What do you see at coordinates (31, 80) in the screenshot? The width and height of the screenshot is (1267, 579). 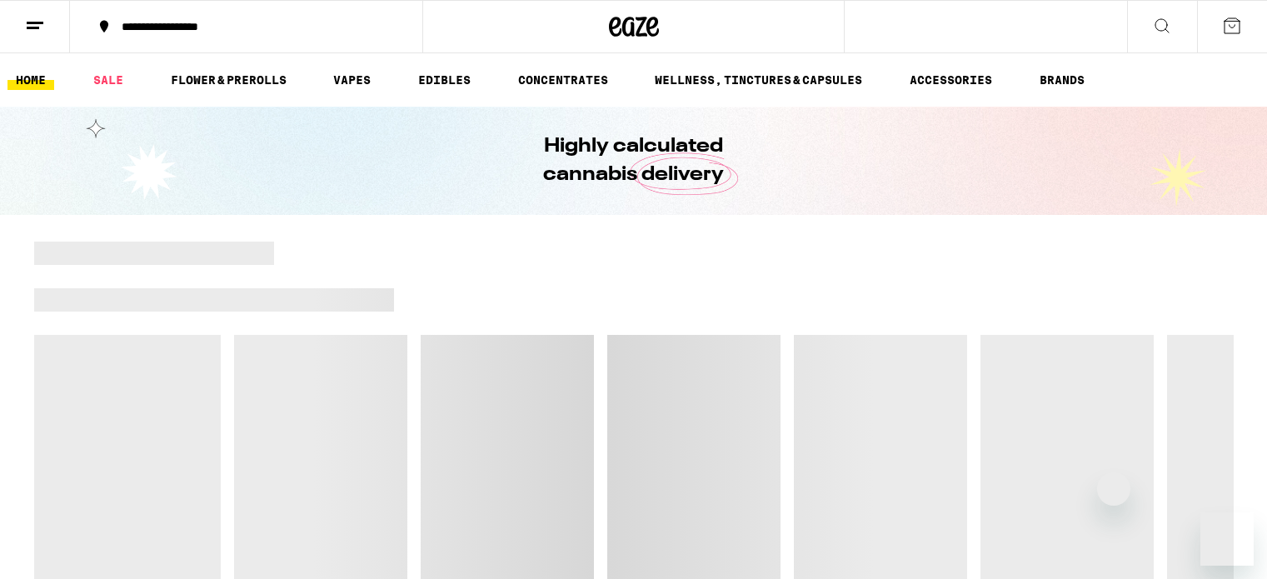 I see `a: HOME` at bounding box center [31, 80].